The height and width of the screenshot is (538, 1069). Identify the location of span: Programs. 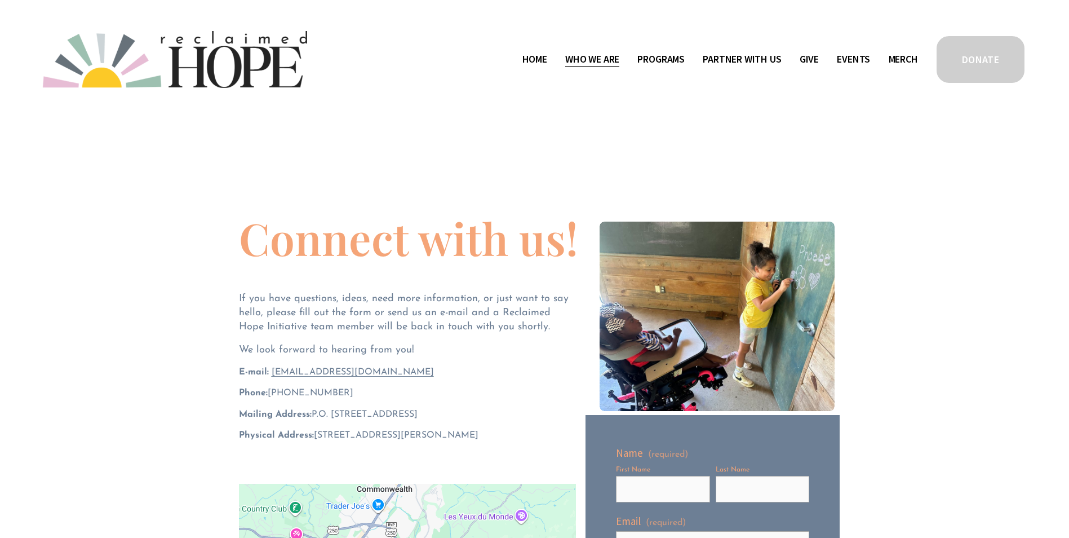
(661, 59).